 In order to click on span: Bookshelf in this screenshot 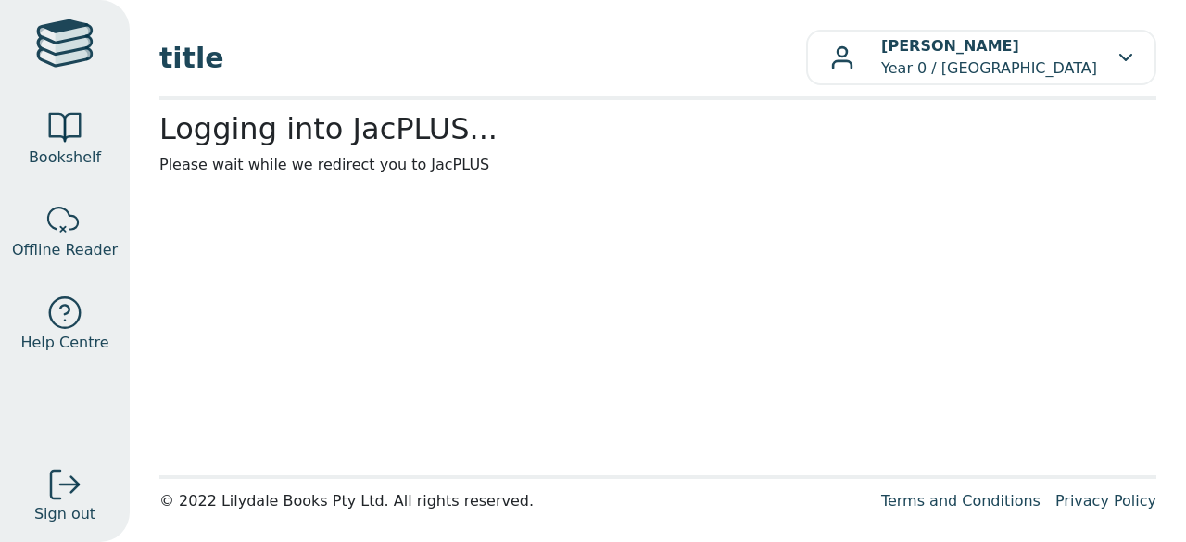, I will do `click(65, 158)`.